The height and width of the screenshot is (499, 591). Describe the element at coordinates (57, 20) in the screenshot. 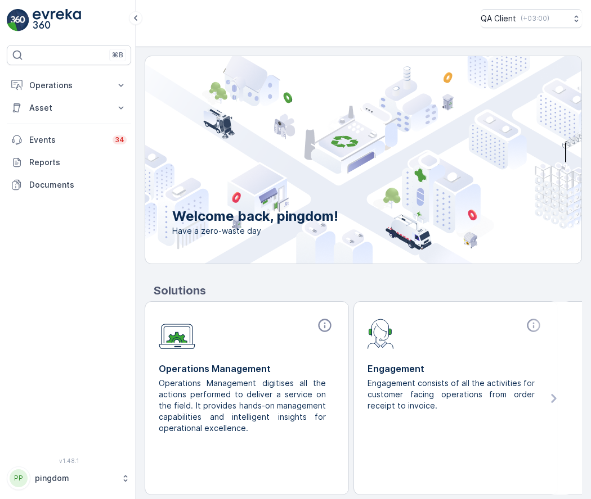

I see `img: logo_light-DOdMpM7g.png` at that location.